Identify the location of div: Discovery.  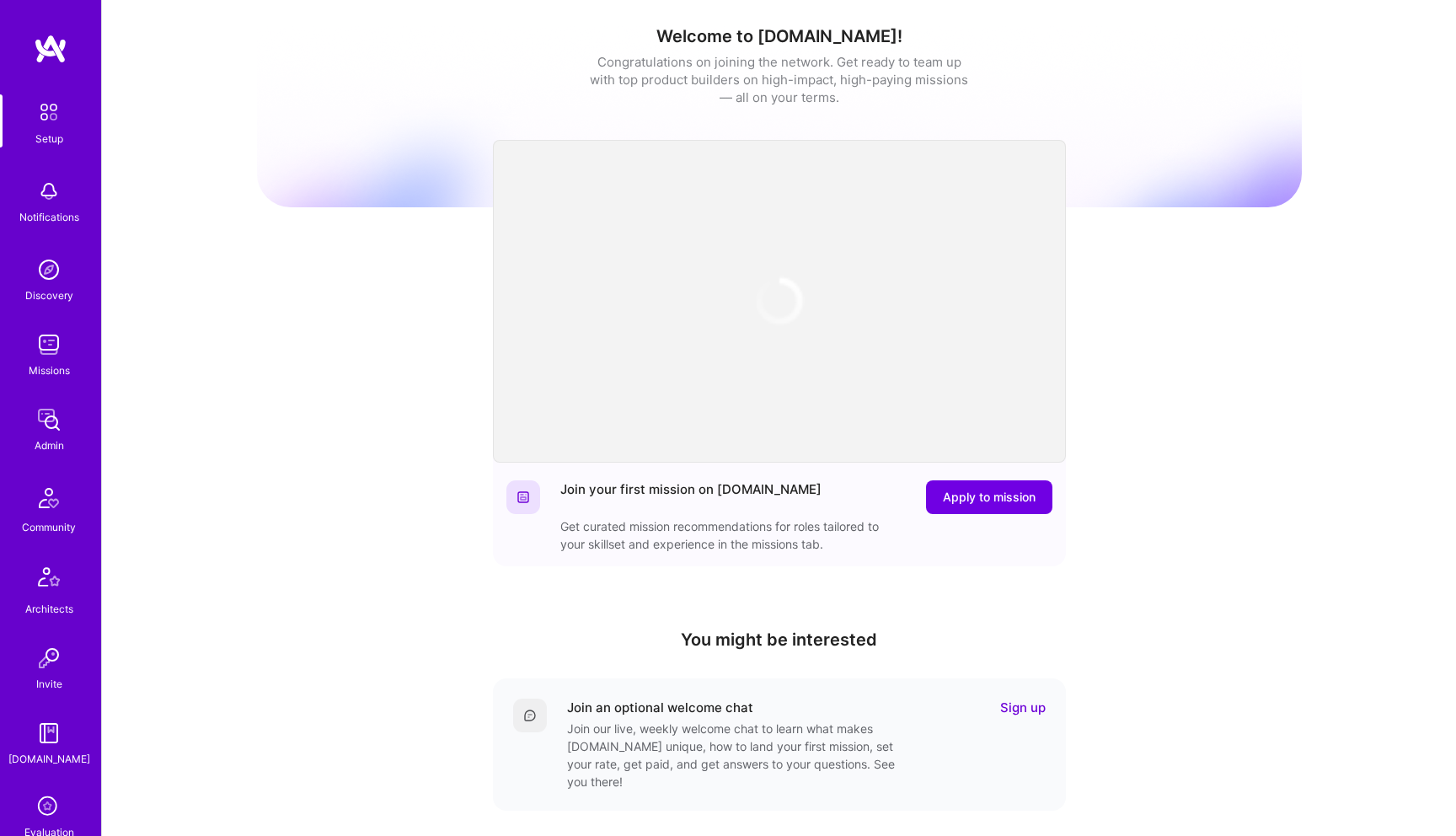
(49, 295).